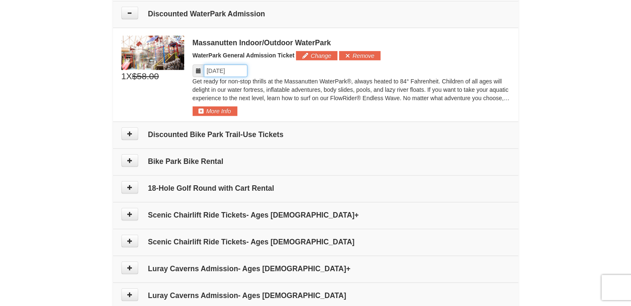 This screenshot has height=306, width=631. What do you see at coordinates (352, 90) in the screenshot?
I see `p: Get ready for non-stop thrills at the Massanutten WaterPark®, always heated to 84° Fahrenheit. Ch...` at bounding box center [352, 90].